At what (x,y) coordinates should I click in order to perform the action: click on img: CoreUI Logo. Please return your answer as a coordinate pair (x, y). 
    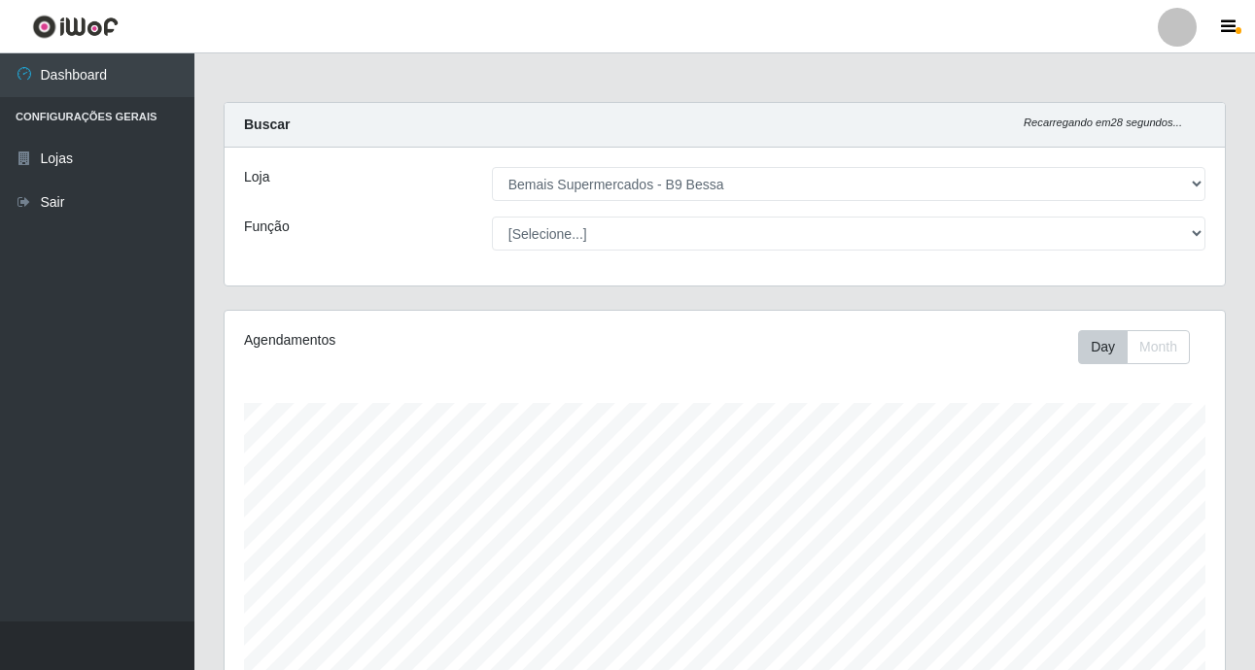
    Looking at the image, I should click on (75, 26).